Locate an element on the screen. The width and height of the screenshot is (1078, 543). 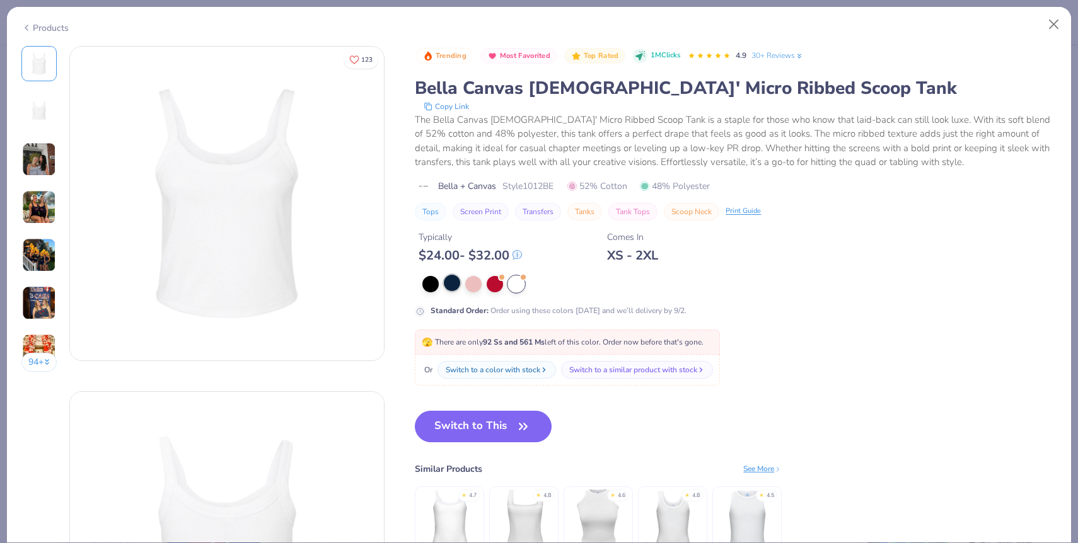
img: Back is located at coordinates (39, 112).